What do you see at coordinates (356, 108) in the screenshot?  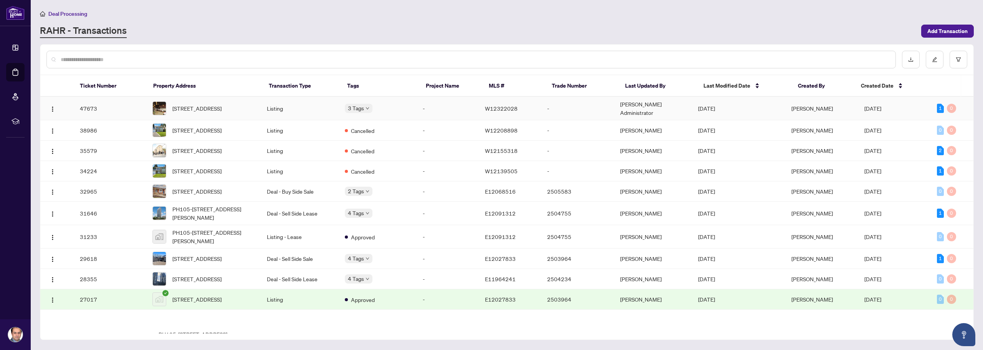 I see `span: 3 Tags` at bounding box center [356, 108].